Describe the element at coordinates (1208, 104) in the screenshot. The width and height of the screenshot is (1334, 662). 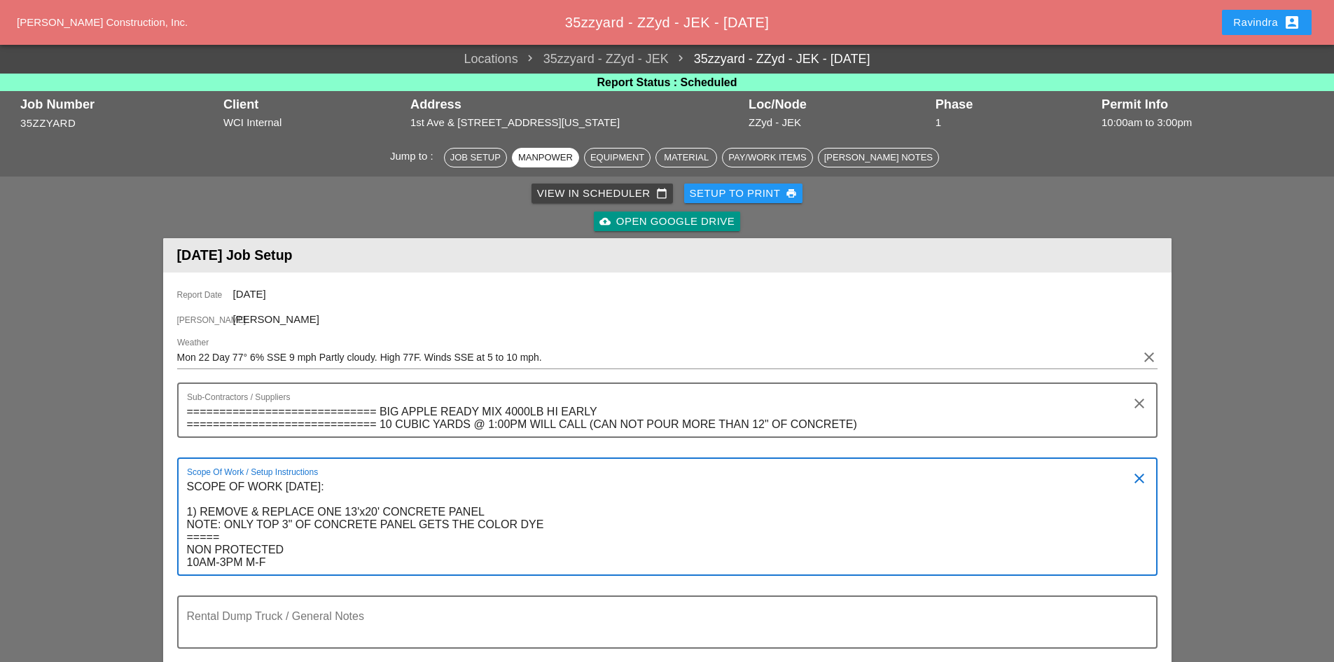
I see `div: Permit Info` at that location.